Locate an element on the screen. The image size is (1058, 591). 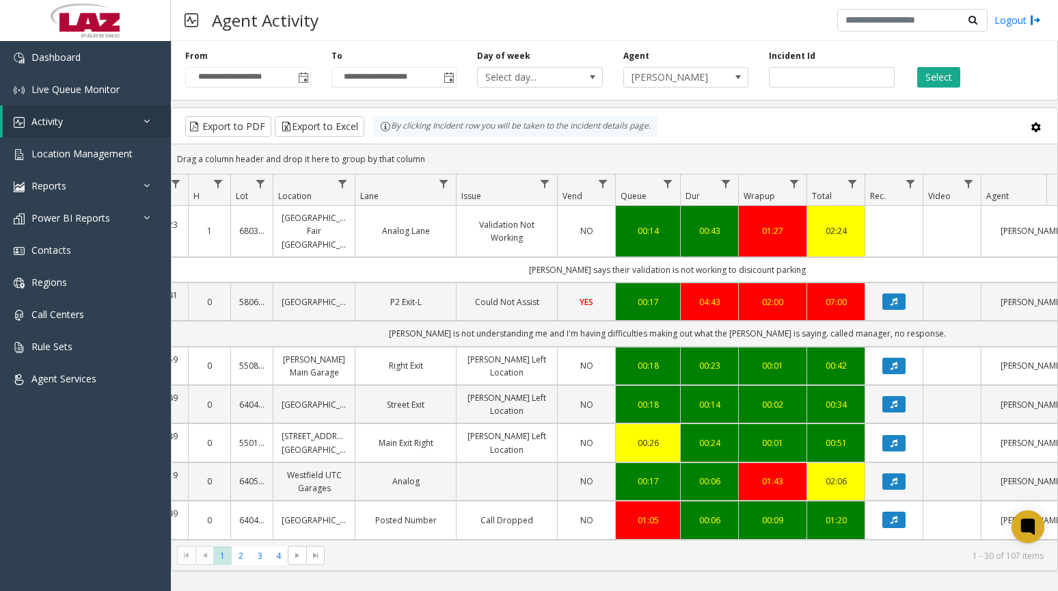
span: Rec. is located at coordinates (878, 196).